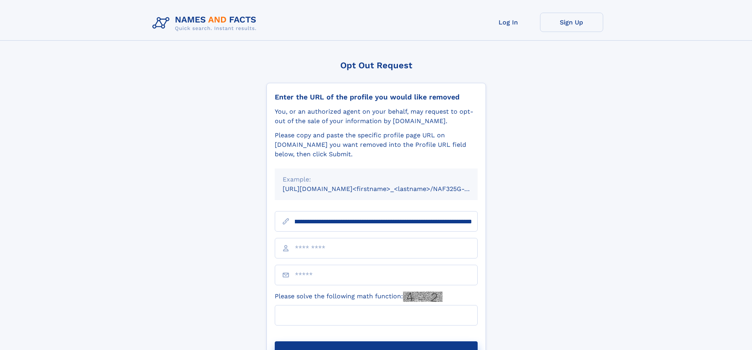 Image resolution: width=752 pixels, height=350 pixels. Describe the element at coordinates (572, 22) in the screenshot. I see `a: Sign Up` at that location.